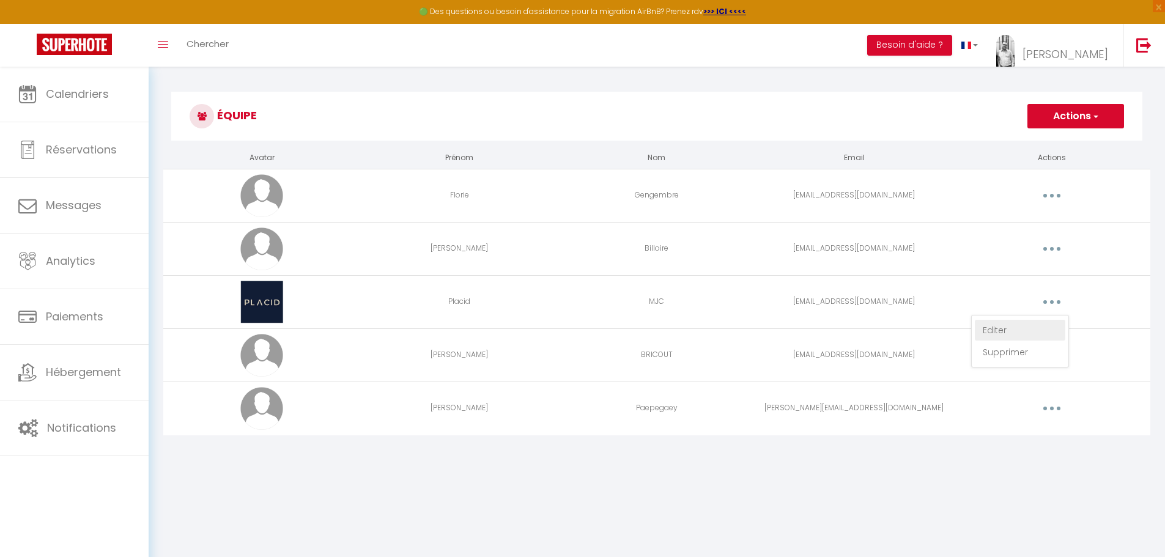 Image resolution: width=1165 pixels, height=557 pixels. What do you see at coordinates (81, 428) in the screenshot?
I see `span: Notifications` at bounding box center [81, 428].